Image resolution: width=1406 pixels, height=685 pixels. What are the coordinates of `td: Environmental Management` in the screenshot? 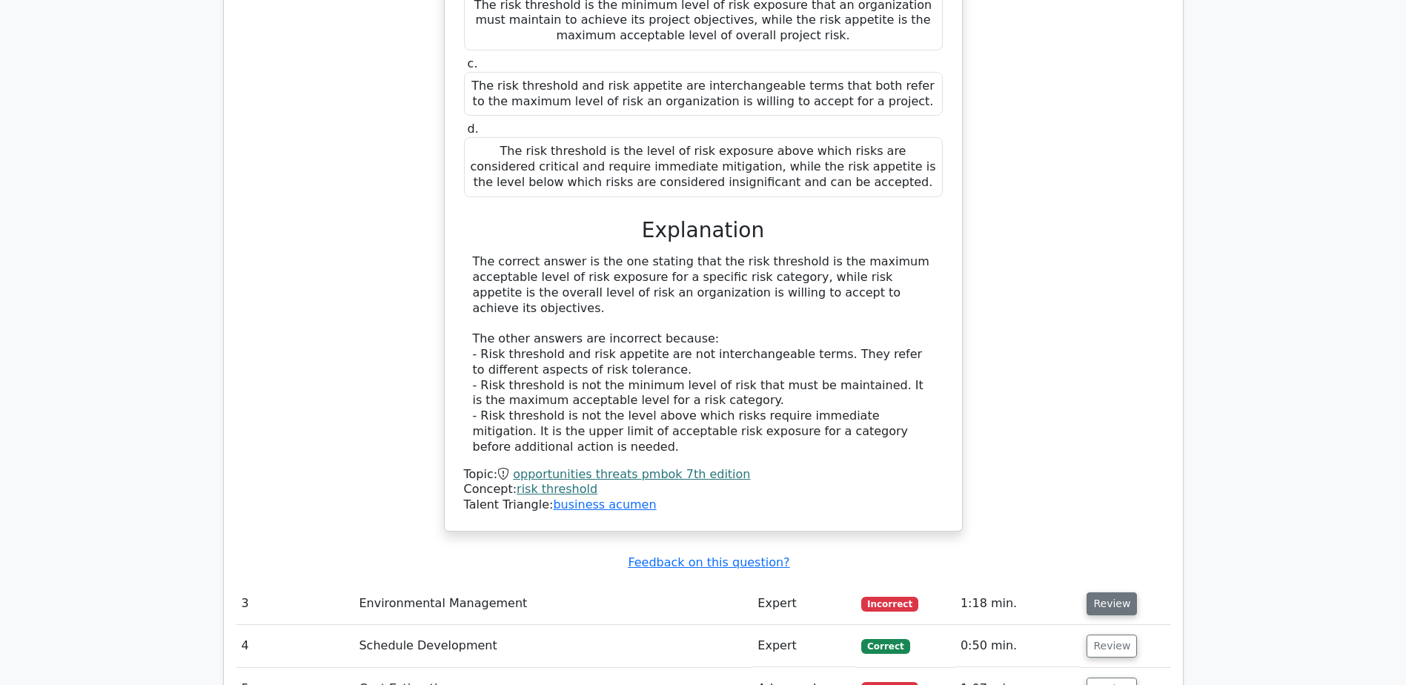 It's located at (552, 603).